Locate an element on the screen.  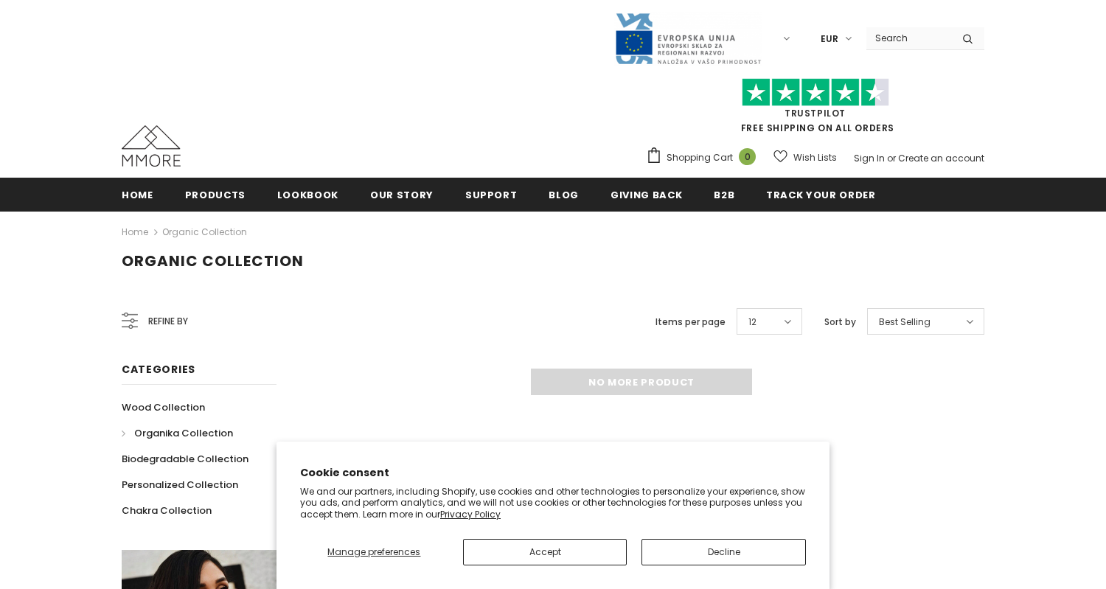
button: Manage preferences is located at coordinates (374, 552).